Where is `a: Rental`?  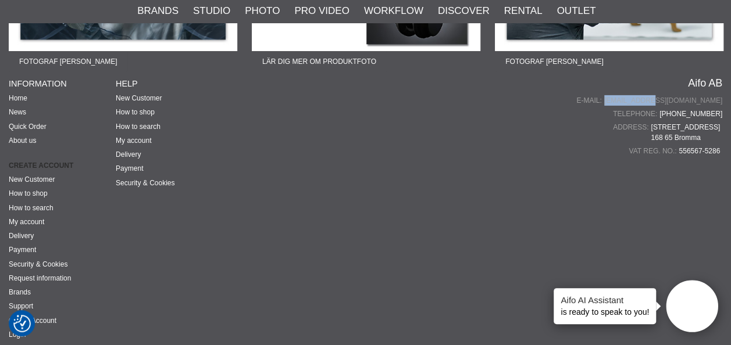 a: Rental is located at coordinates (523, 11).